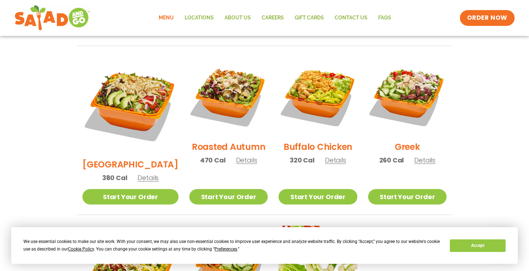 The height and width of the screenshot is (271, 529). Describe the element at coordinates (265, 246) in the screenshot. I see `div: Cookie Consent Prompt` at that location.